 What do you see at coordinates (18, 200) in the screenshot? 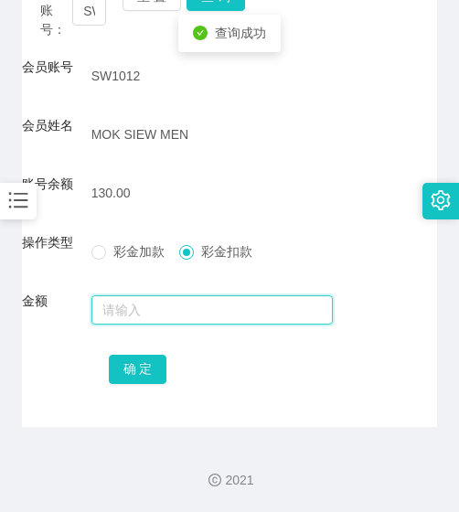
I see `i: 图标: bars` at bounding box center [18, 200].